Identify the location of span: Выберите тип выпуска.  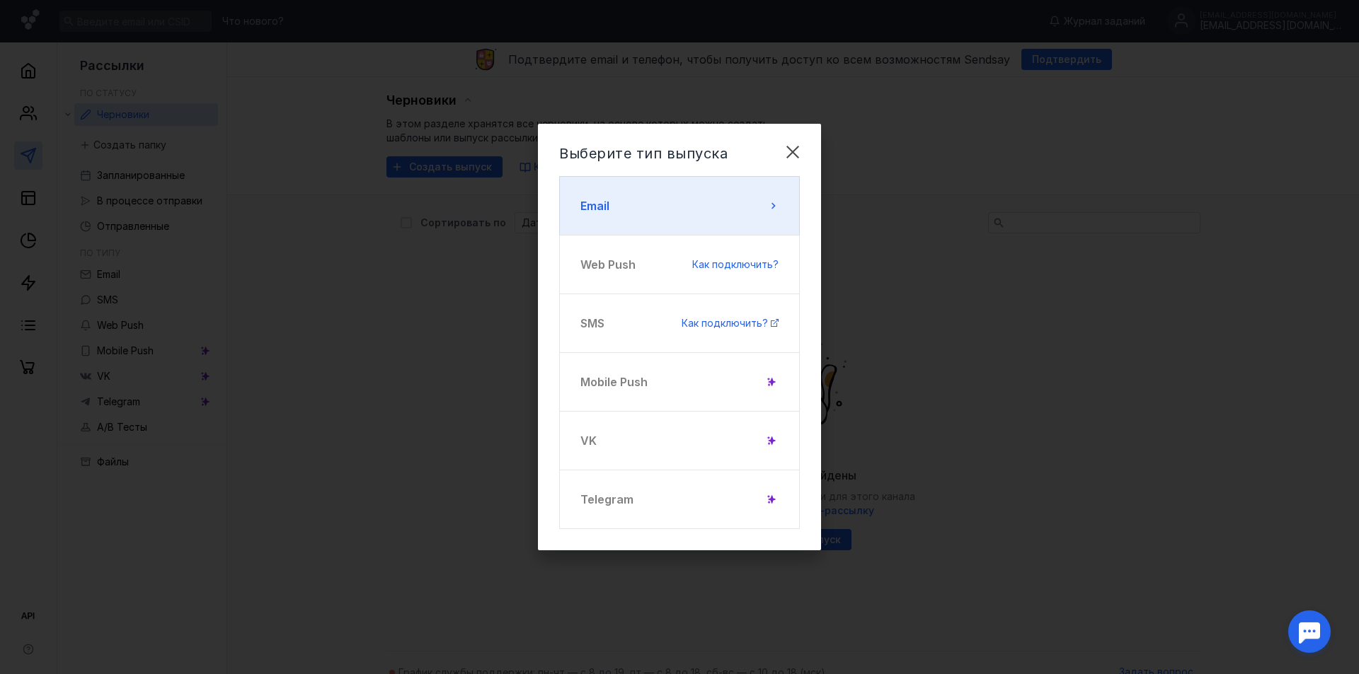
(643, 154).